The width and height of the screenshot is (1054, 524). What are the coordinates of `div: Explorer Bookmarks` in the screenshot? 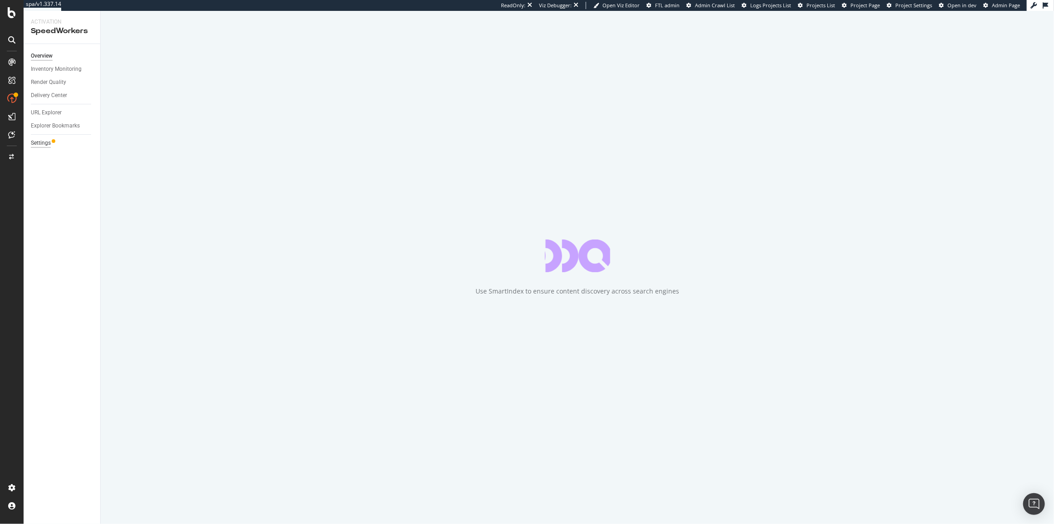 It's located at (55, 126).